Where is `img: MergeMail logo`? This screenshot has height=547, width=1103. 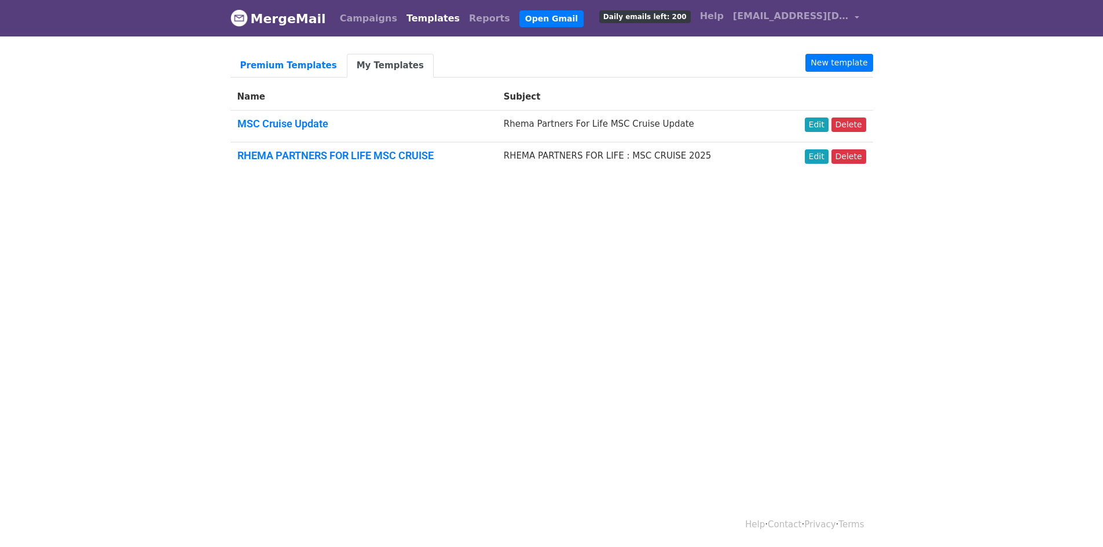 img: MergeMail logo is located at coordinates (239, 18).